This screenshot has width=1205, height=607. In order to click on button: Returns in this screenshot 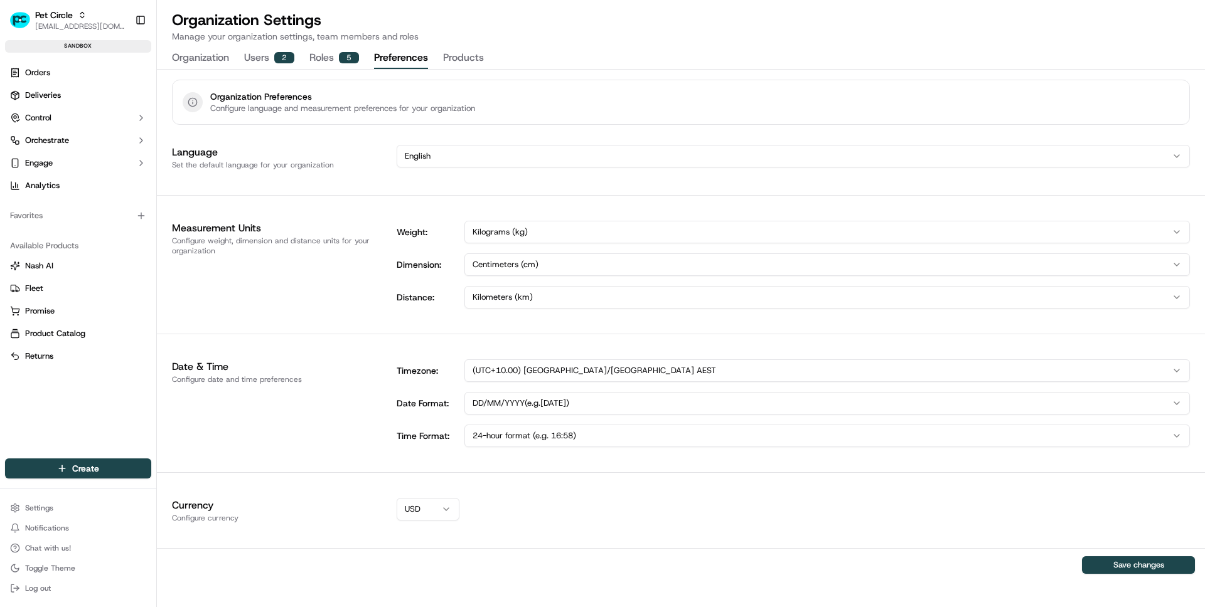, I will do `click(78, 356)`.